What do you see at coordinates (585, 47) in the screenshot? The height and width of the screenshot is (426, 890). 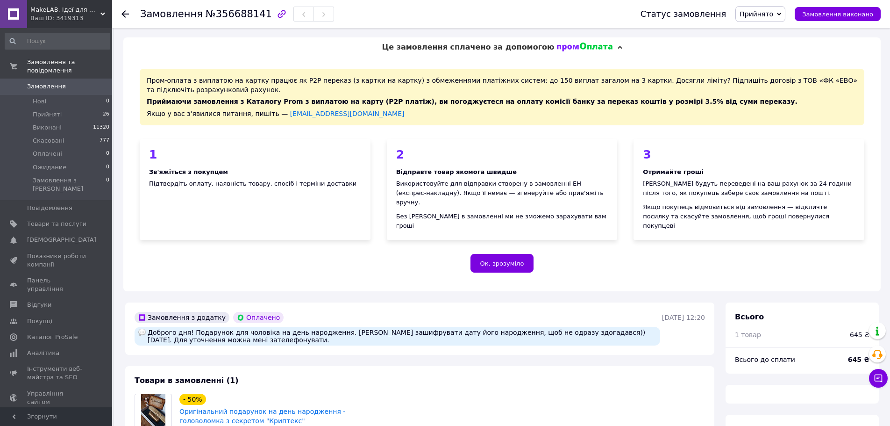 I see `img: evopay logo` at bounding box center [585, 47].